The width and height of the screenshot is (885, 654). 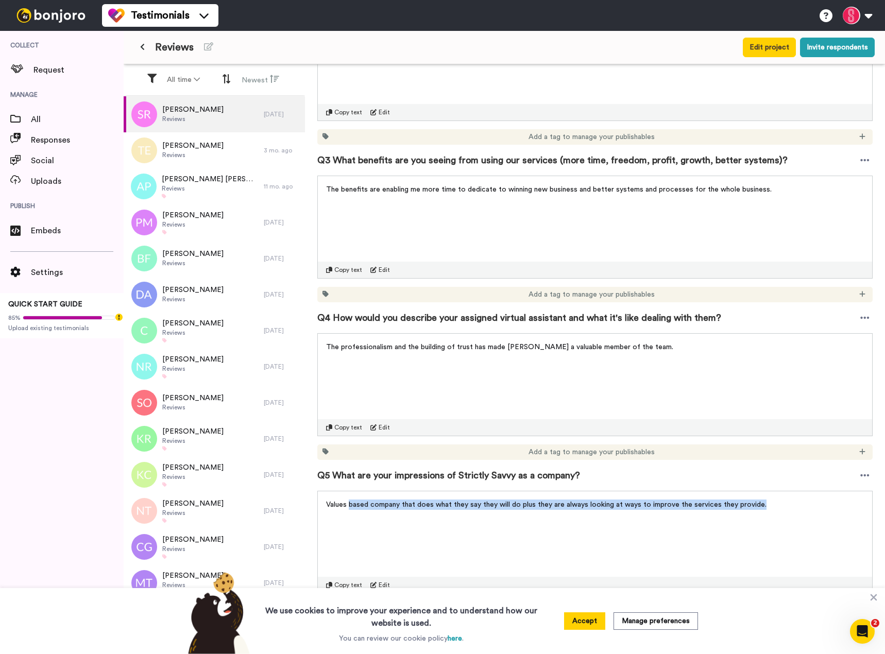 What do you see at coordinates (119, 317) in the screenshot?
I see `div: Tooltip anchor` at bounding box center [119, 317].